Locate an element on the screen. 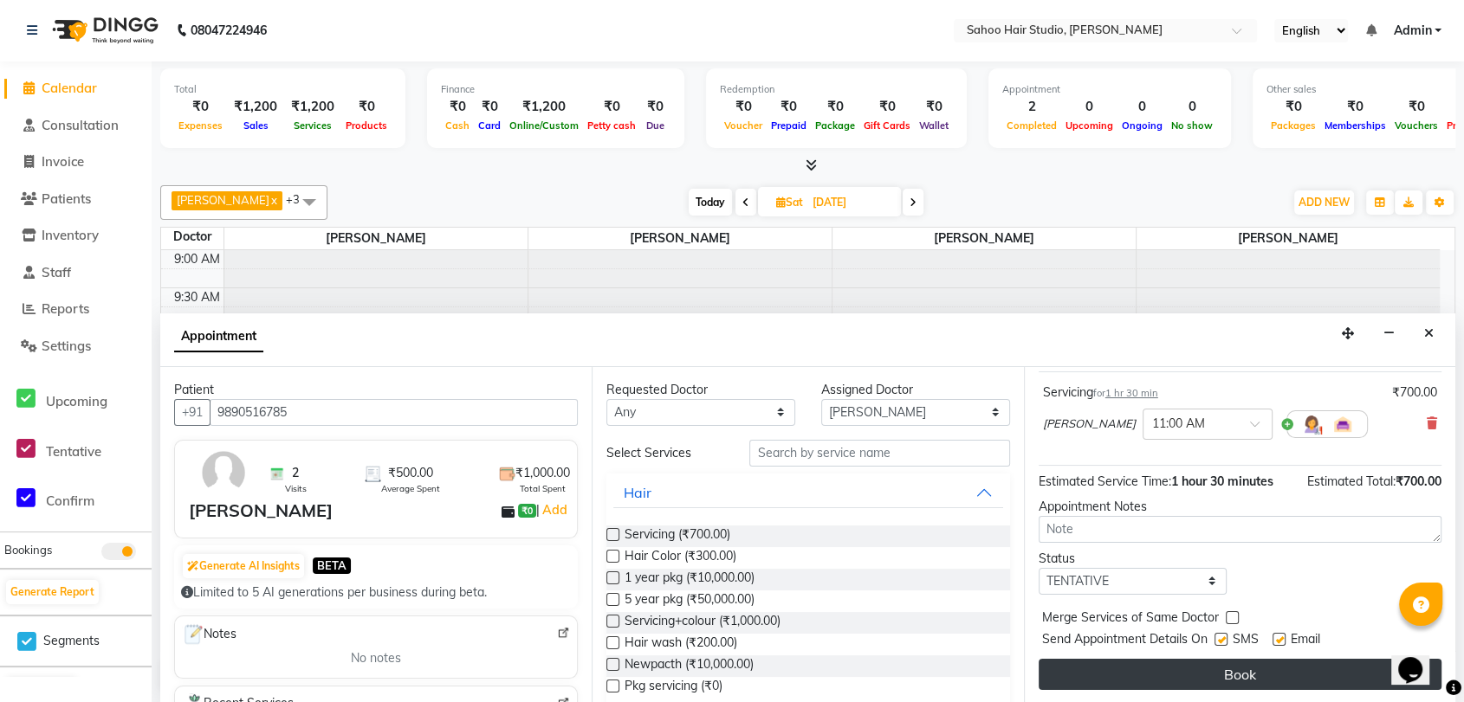 The width and height of the screenshot is (1464, 702). span: Due is located at coordinates (655, 126).